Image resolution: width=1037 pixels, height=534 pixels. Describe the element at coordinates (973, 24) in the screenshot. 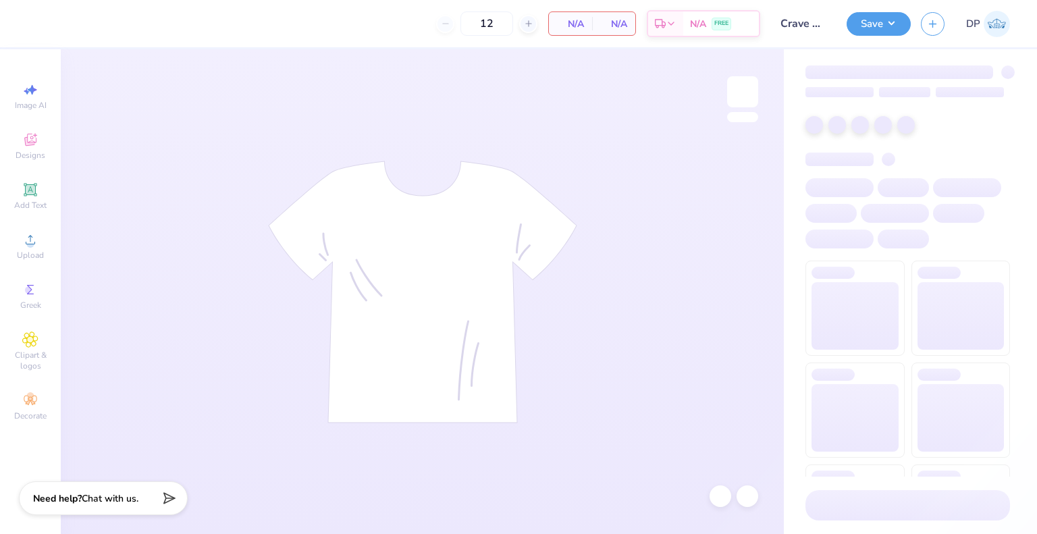

I see `span: DP` at that location.